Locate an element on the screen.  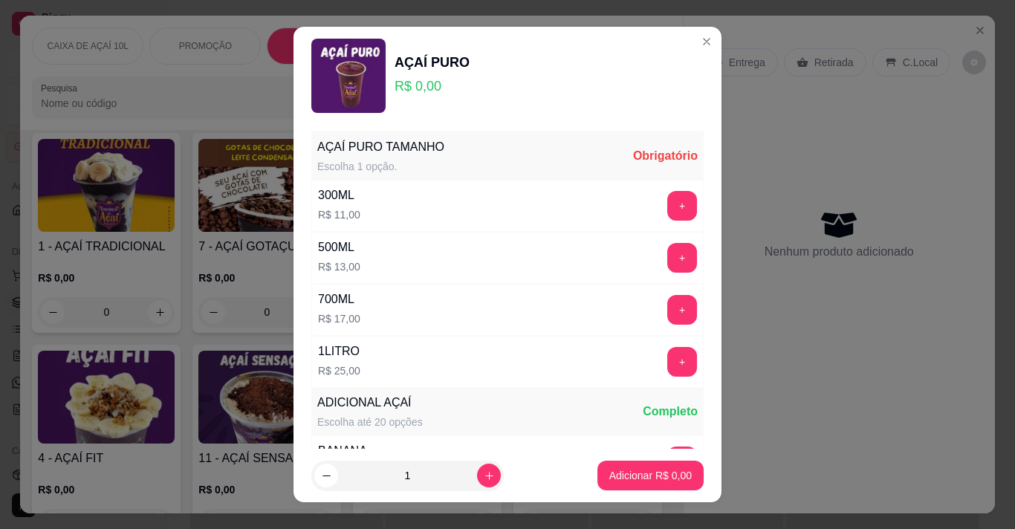
div: Escolha até 20 opções is located at coordinates (370, 422).